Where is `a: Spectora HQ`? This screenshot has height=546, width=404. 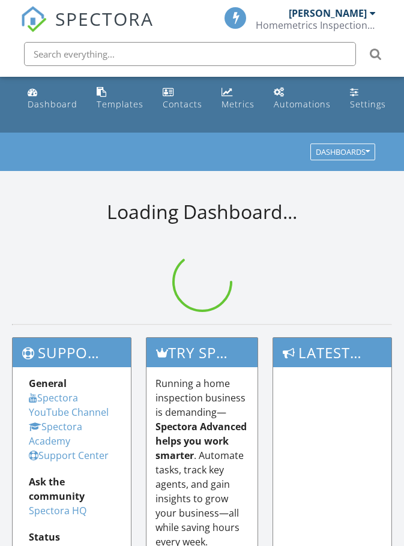
a: Spectora HQ is located at coordinates (58, 511).